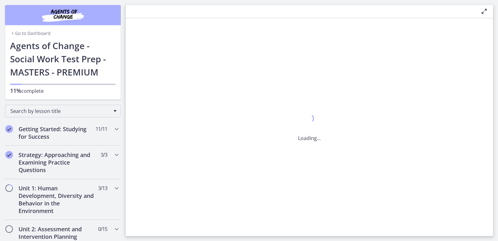  I want to click on h2: Getting Started: Studying for Success, so click(57, 133).